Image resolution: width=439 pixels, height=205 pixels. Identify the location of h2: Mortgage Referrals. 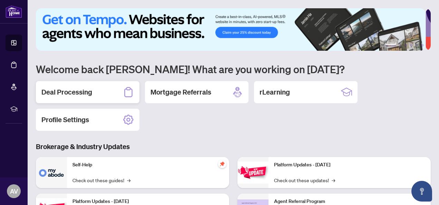
(181, 92).